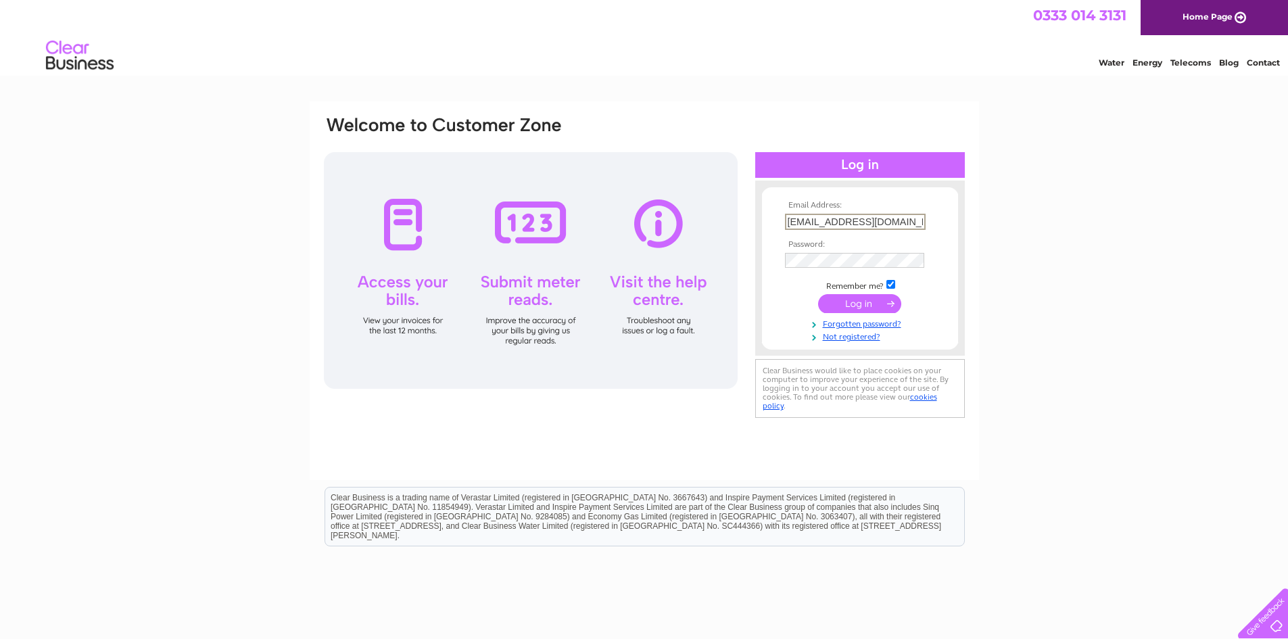 The width and height of the screenshot is (1288, 639). What do you see at coordinates (860, 285) in the screenshot?
I see `td: Remember me?` at bounding box center [860, 285].